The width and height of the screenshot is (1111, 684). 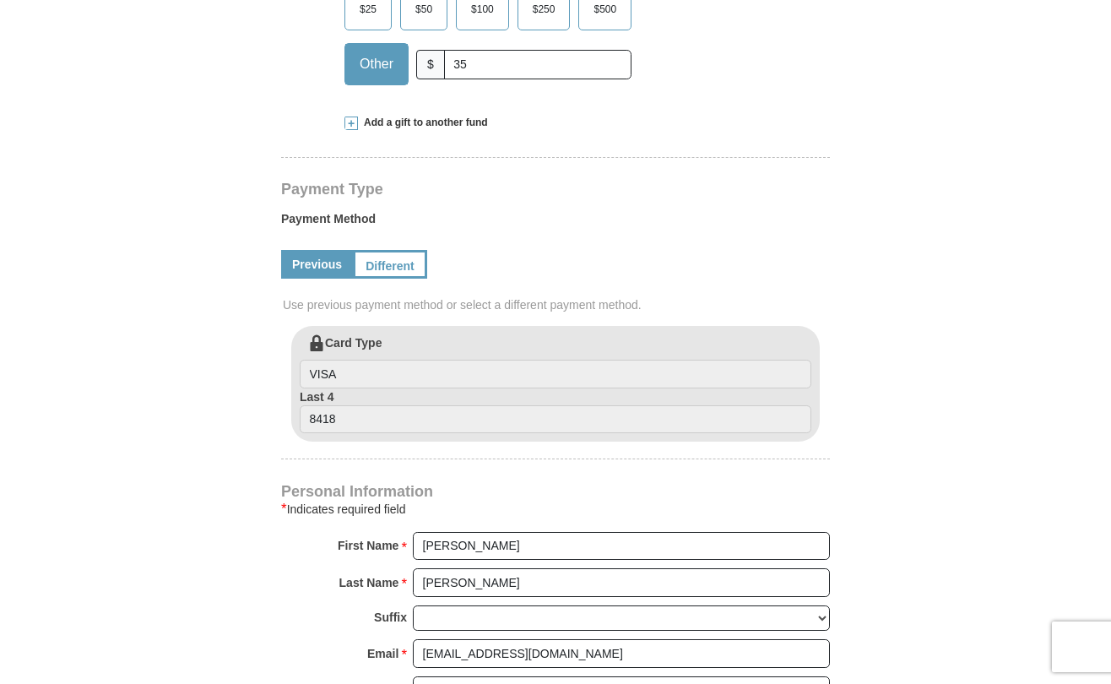 What do you see at coordinates (556, 223) in the screenshot?
I see `label: Payment Method` at bounding box center [556, 223].